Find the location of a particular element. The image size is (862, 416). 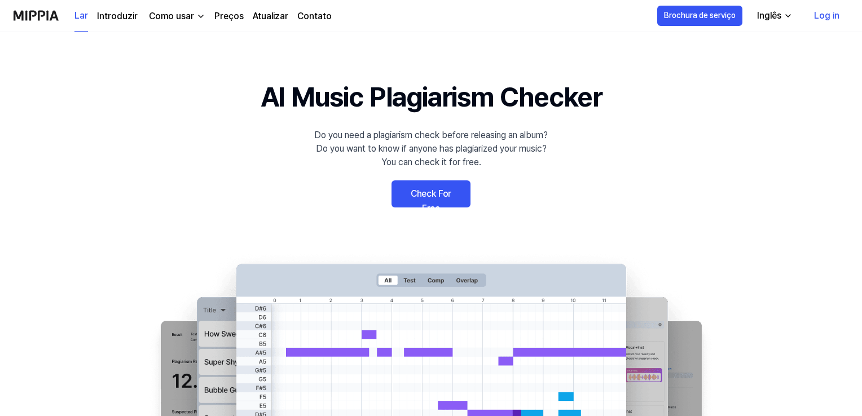

font: Contato is located at coordinates (314, 16).